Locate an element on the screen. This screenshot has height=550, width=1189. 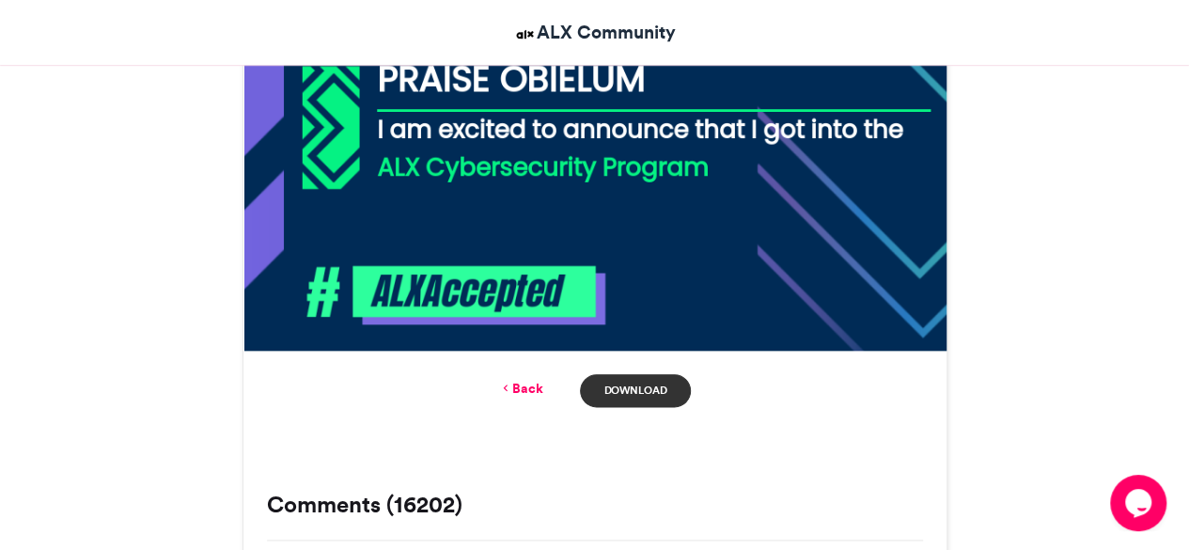
a: Back is located at coordinates (520, 388).